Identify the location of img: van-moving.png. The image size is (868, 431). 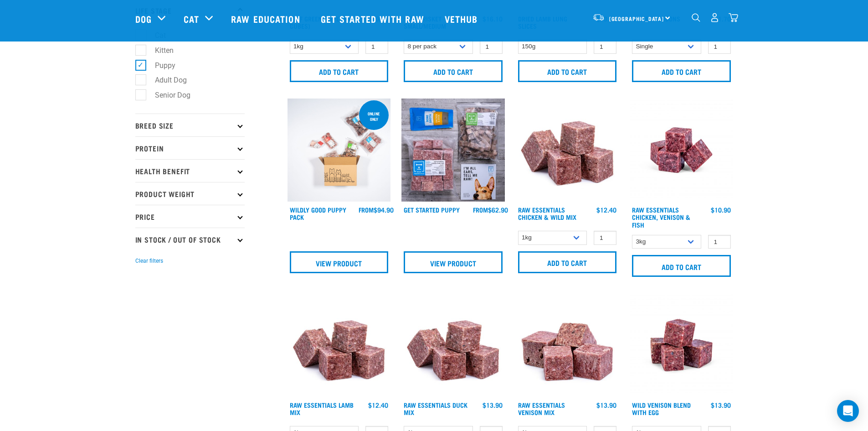
(599, 17).